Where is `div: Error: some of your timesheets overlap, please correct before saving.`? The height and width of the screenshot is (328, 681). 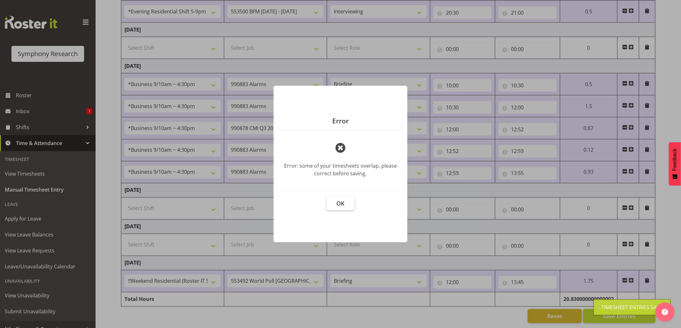 div: Error: some of your timesheets overlap, please correct before saving. is located at coordinates (341, 170).